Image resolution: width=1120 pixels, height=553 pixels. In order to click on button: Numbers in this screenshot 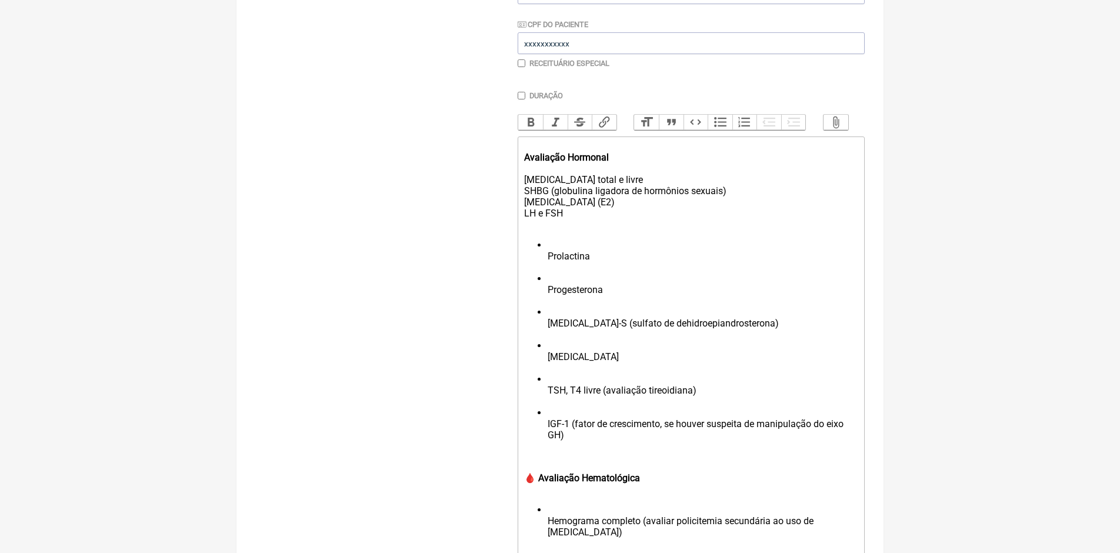, I will do `click(744, 122)`.